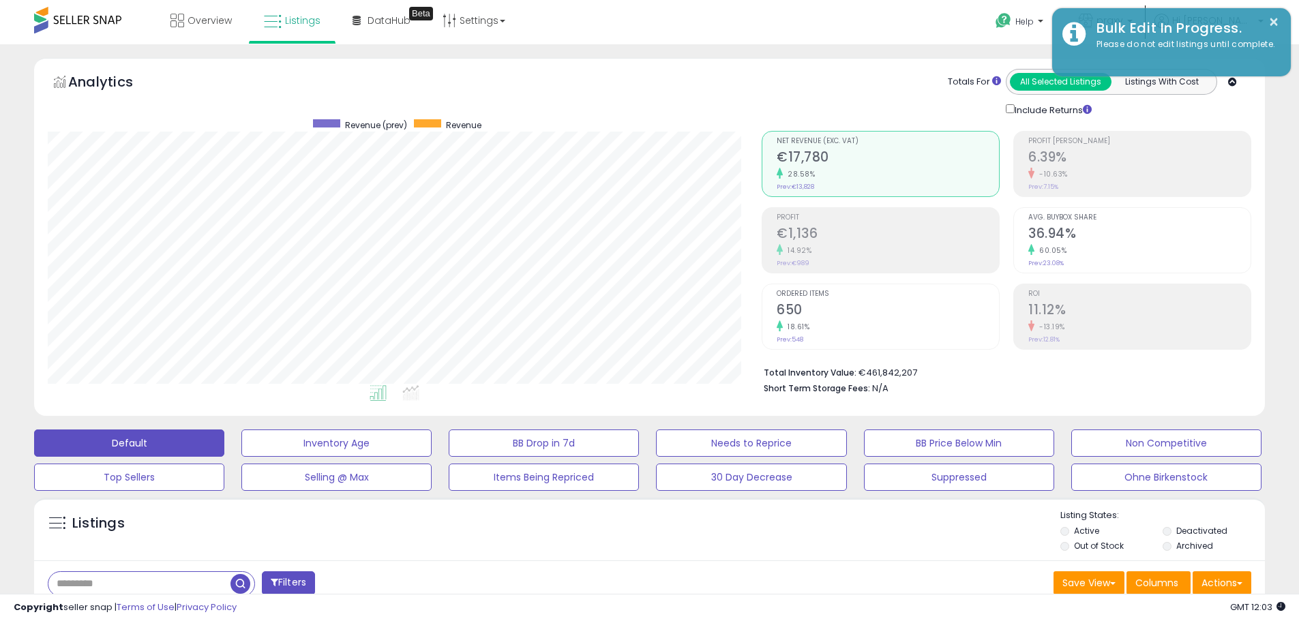  What do you see at coordinates (1050, 174) in the screenshot?
I see `small: -10.63%` at bounding box center [1050, 174].